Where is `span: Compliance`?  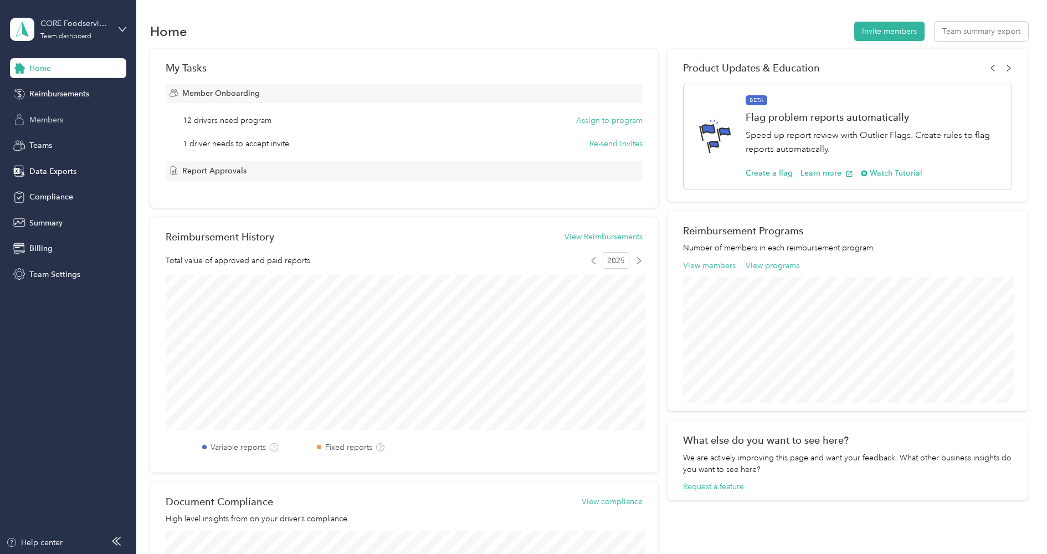
span: Compliance is located at coordinates (51, 197).